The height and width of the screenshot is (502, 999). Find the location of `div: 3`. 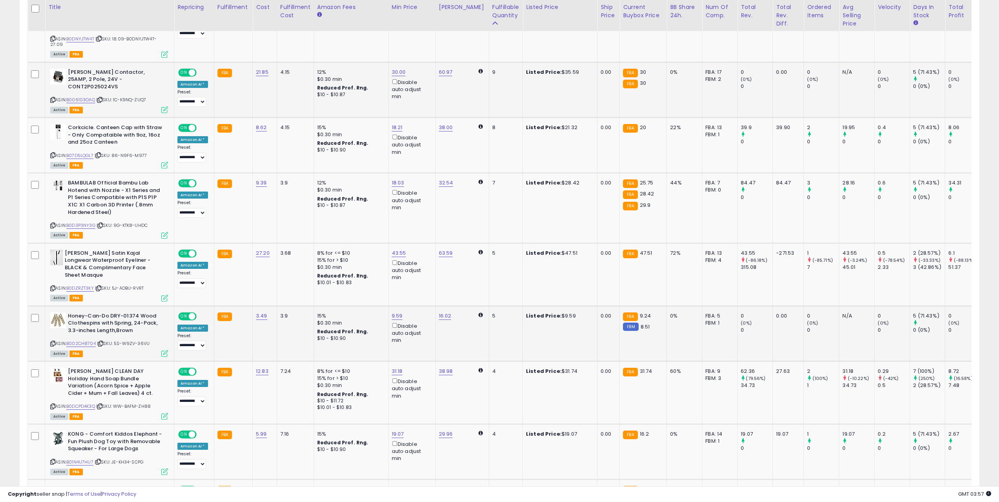

div: 3 is located at coordinates (823, 183).